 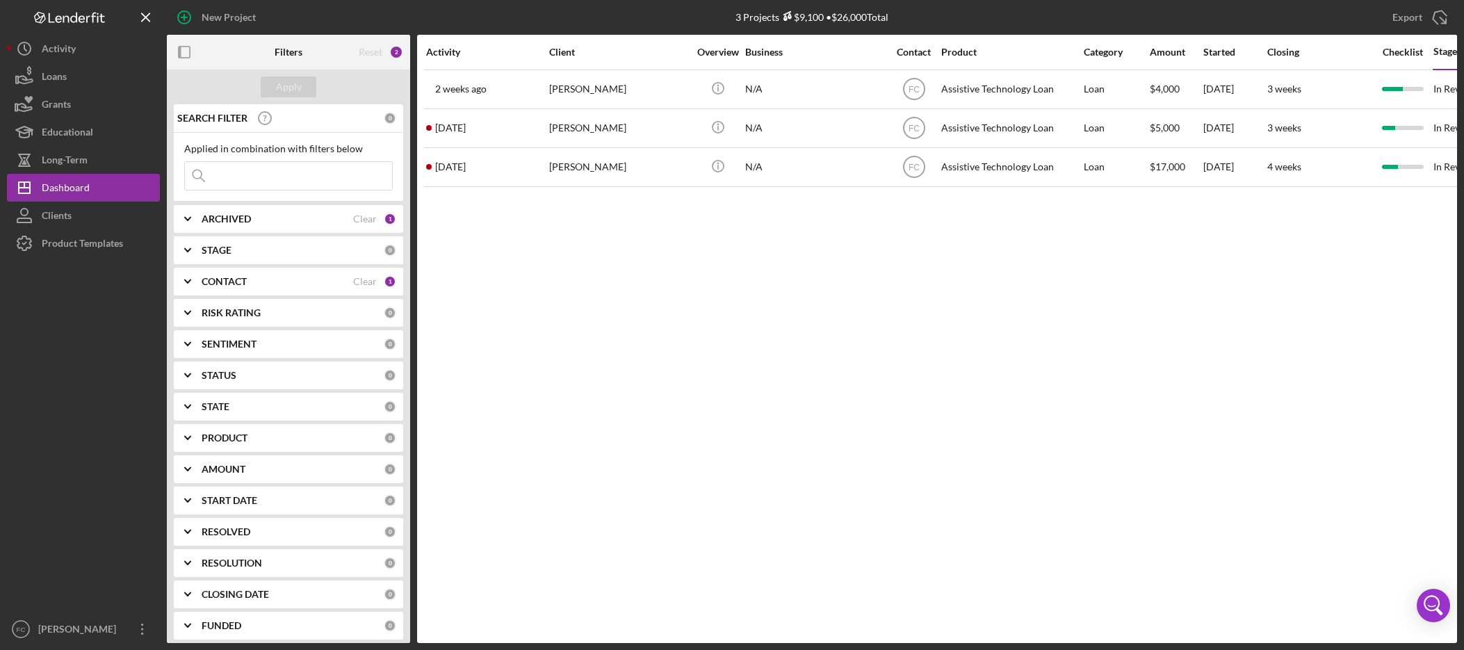 I want to click on b: STATE, so click(x=215, y=407).